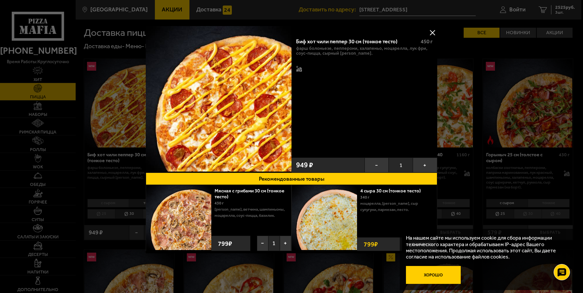  Describe the element at coordinates (356, 41) in the screenshot. I see `div: Биф хот чили пеппер 30 см (тонкое тесто)` at that location.